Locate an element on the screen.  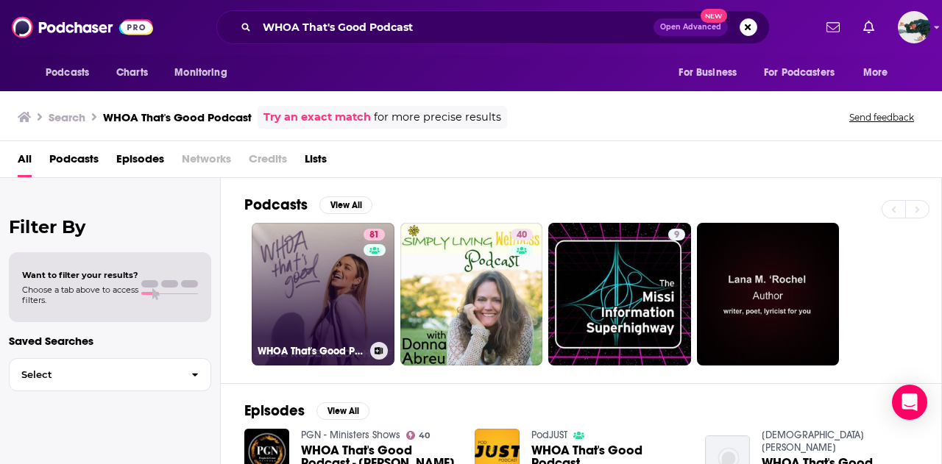
span: For Podcasters is located at coordinates (799, 73).